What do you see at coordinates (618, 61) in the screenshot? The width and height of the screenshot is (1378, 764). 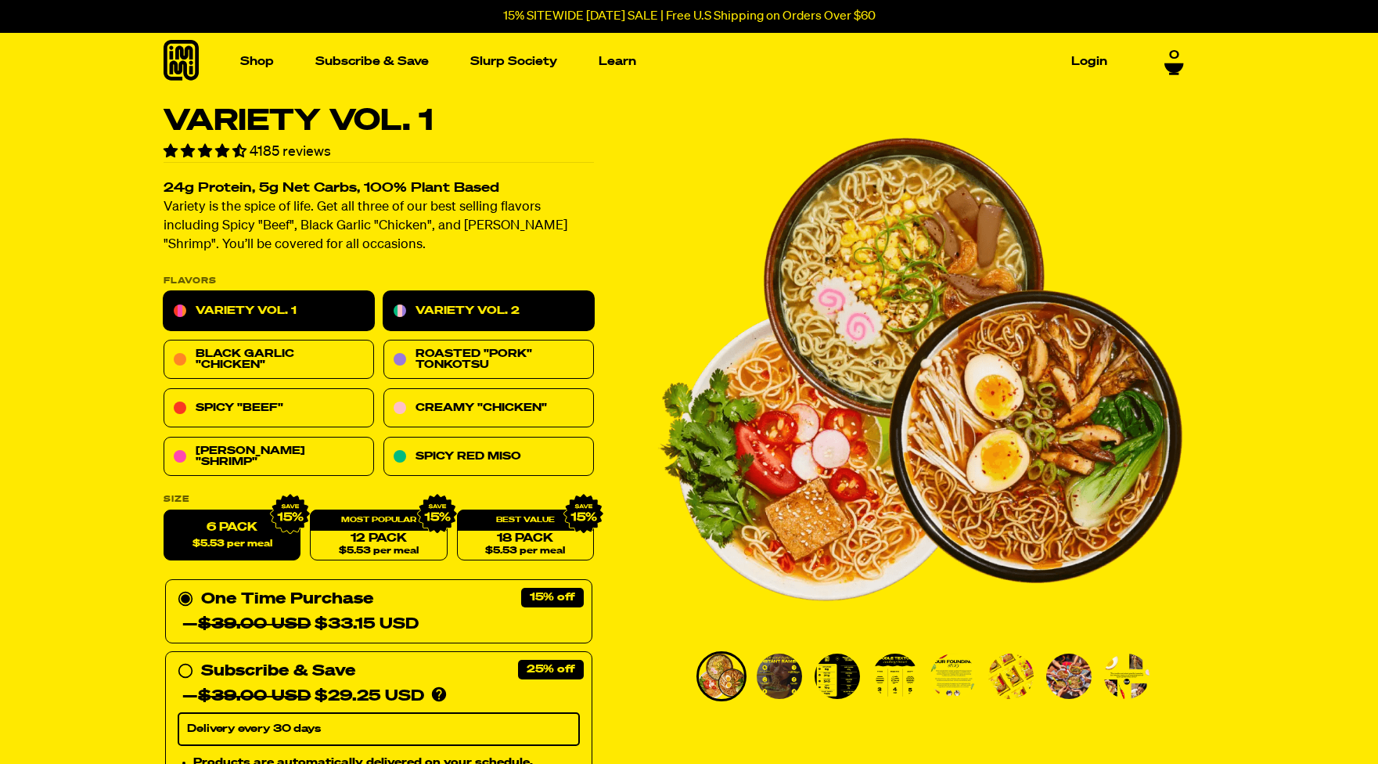 I see `a: Learn` at bounding box center [618, 61].